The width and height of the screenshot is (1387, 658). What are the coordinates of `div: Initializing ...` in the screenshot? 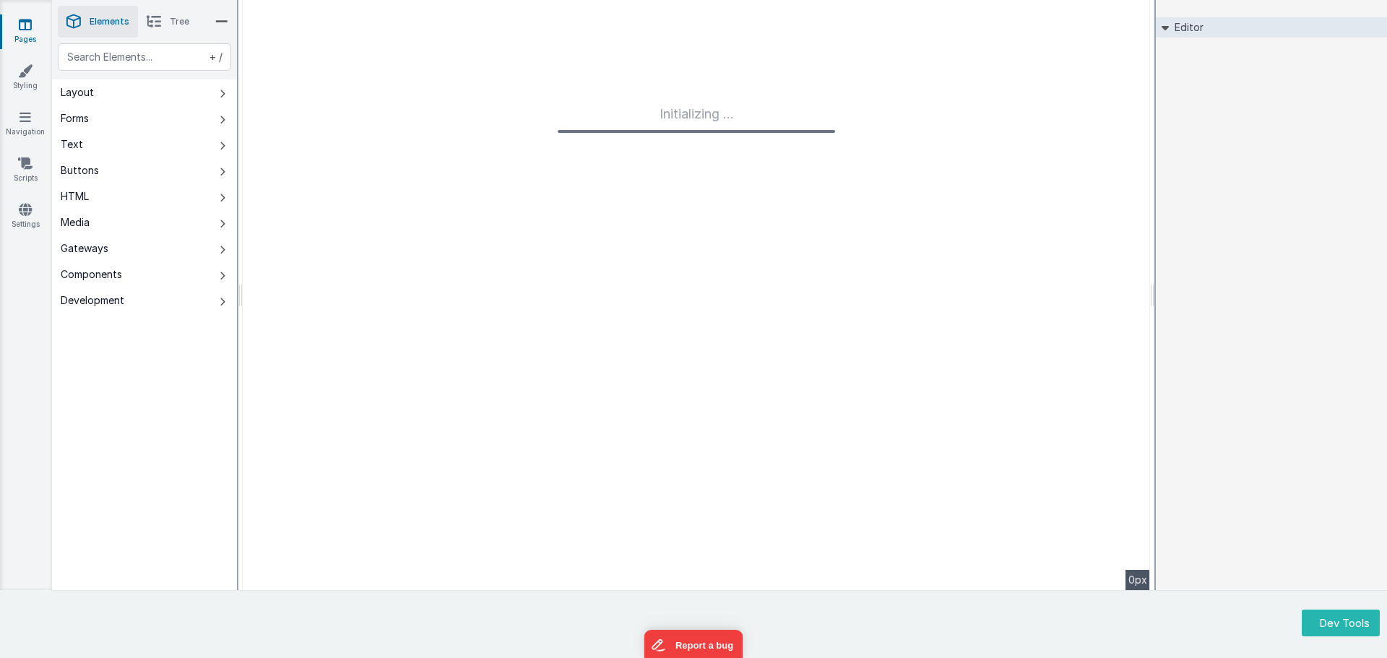 It's located at (696, 118).